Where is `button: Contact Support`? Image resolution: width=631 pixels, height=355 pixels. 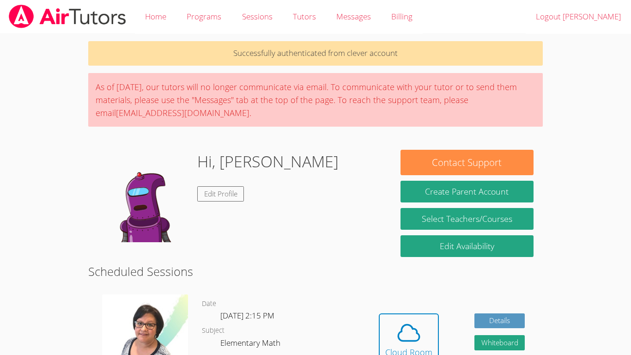 button: Contact Support is located at coordinates (467, 162).